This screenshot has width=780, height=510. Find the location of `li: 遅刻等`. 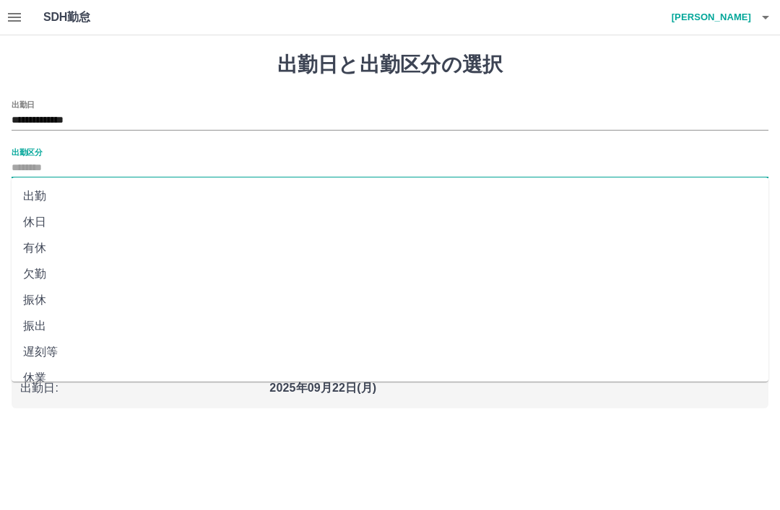

li: 遅刻等 is located at coordinates (390, 352).